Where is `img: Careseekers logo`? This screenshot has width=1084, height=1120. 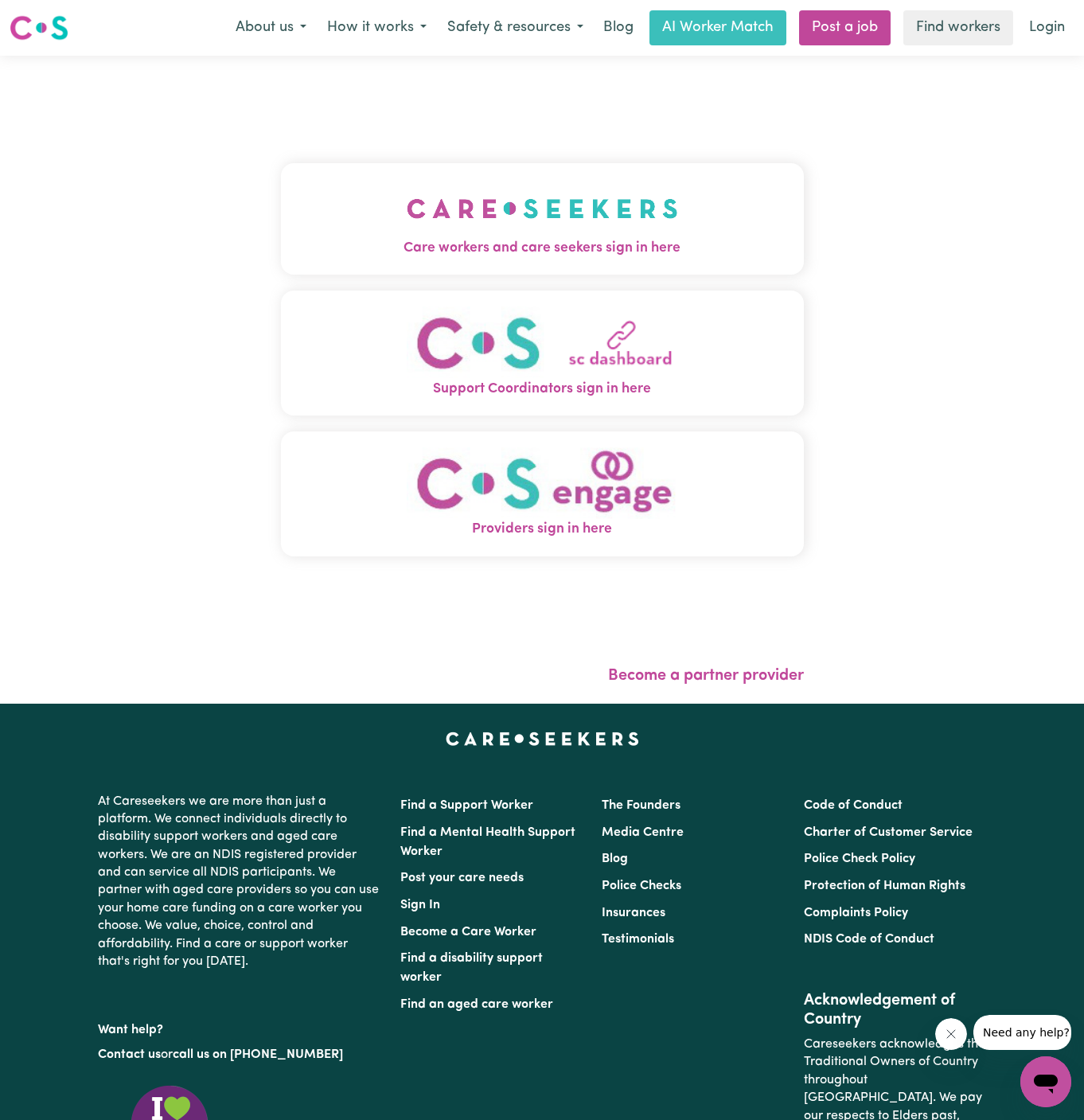 img: Careseekers logo is located at coordinates (39, 28).